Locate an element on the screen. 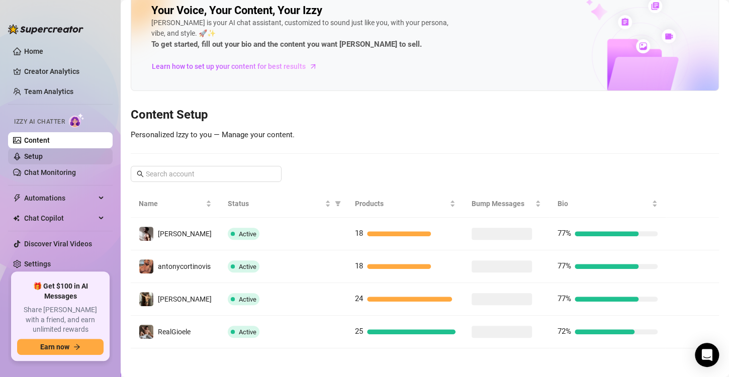  img: Bruno is located at coordinates (146, 299).